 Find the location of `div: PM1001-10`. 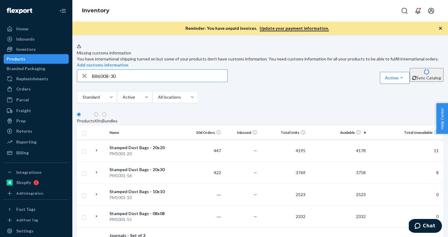

div: PM1001-10 is located at coordinates (141, 198).